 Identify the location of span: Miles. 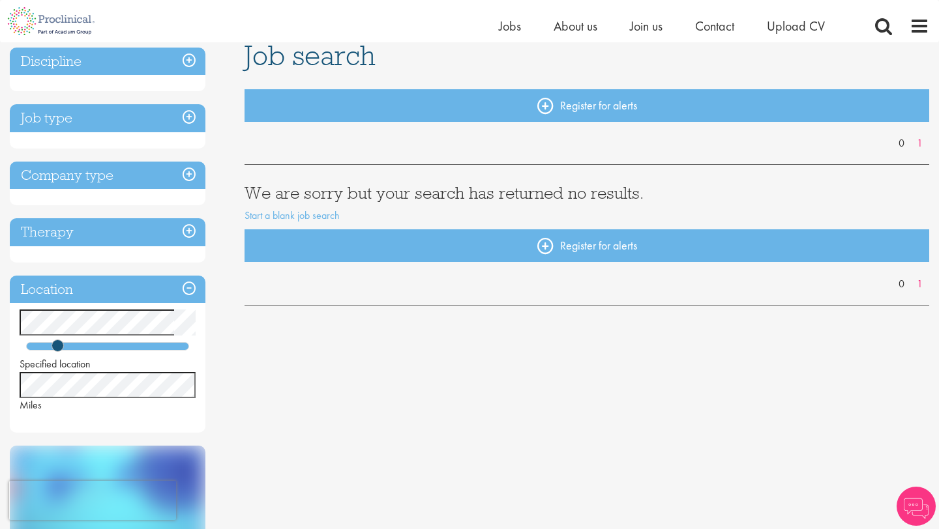
(31, 405).